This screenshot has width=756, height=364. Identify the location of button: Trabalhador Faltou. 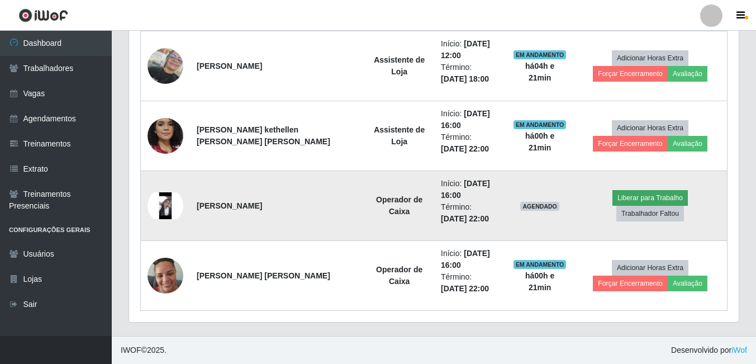
(650, 213).